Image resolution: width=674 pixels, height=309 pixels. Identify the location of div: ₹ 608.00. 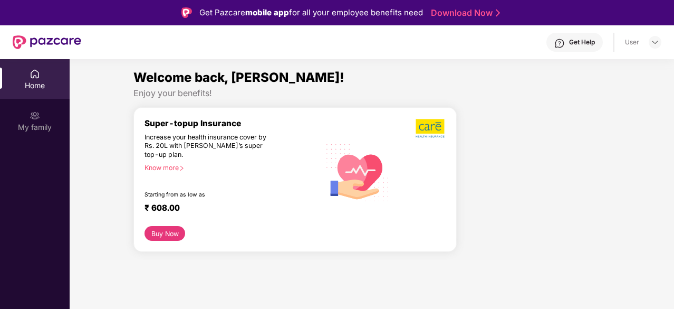
(227, 209).